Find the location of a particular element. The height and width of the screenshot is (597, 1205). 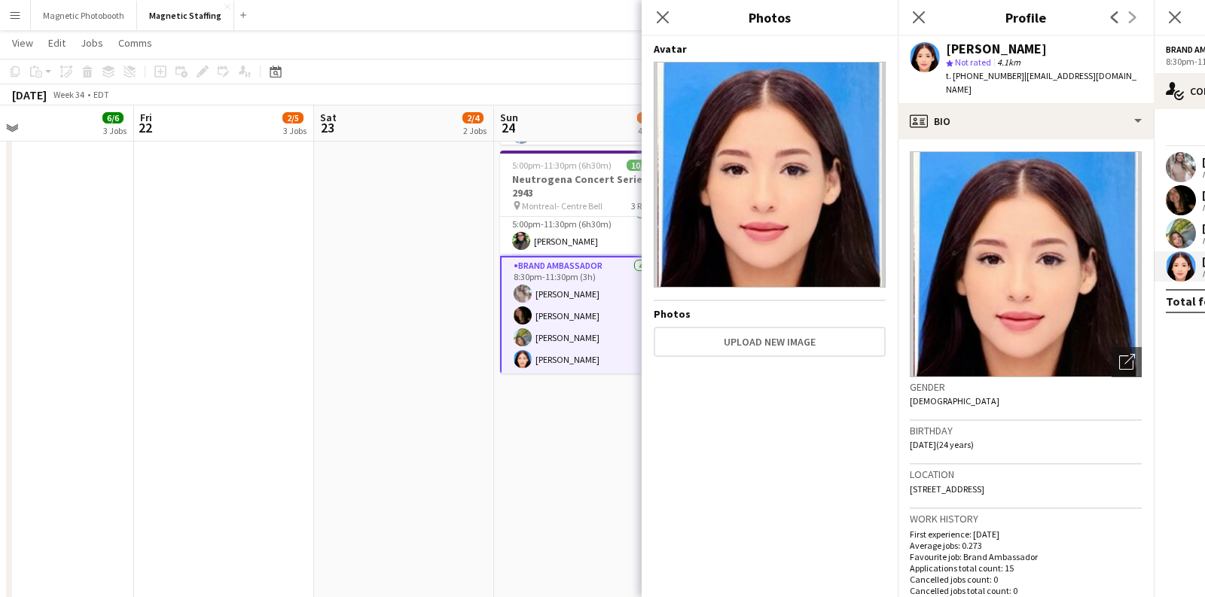

p: Applications total count: 15 is located at coordinates (1026, 568).